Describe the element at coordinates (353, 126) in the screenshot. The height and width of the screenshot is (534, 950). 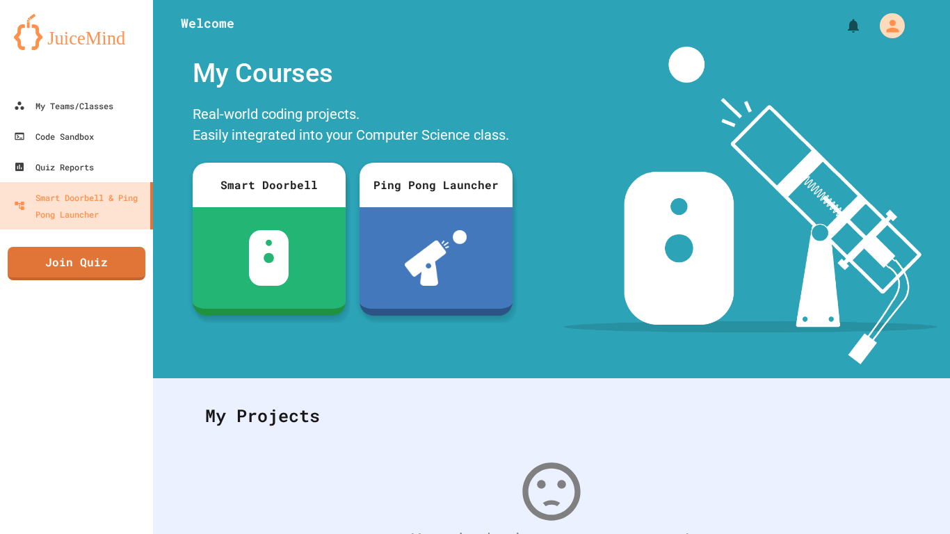
I see `div: Real-world coding projects. Easily integrated into your Computer Science class.` at that location.